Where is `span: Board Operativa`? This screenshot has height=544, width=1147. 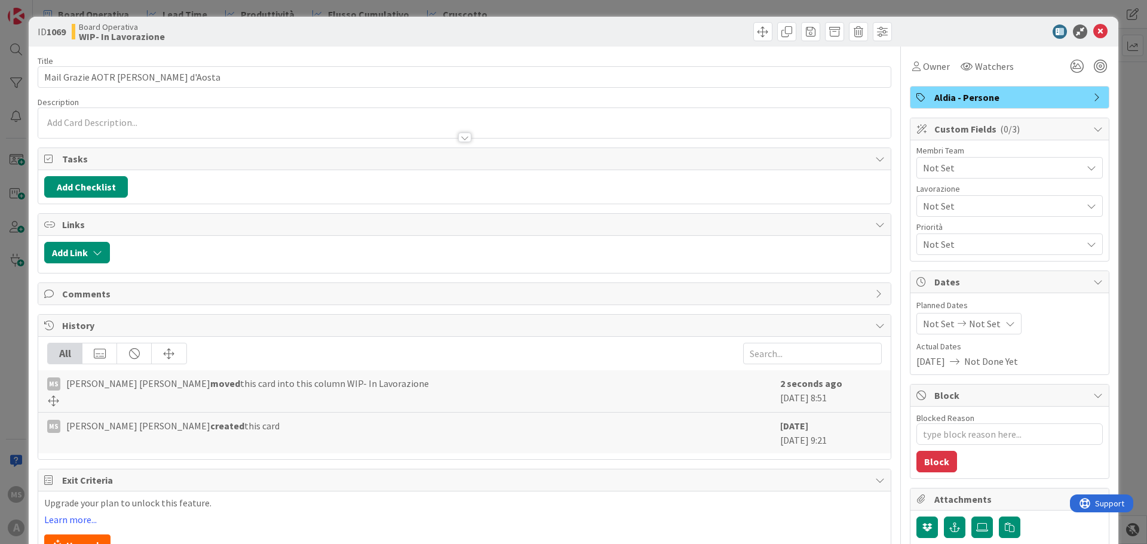
span: Board Operativa is located at coordinates (122, 27).